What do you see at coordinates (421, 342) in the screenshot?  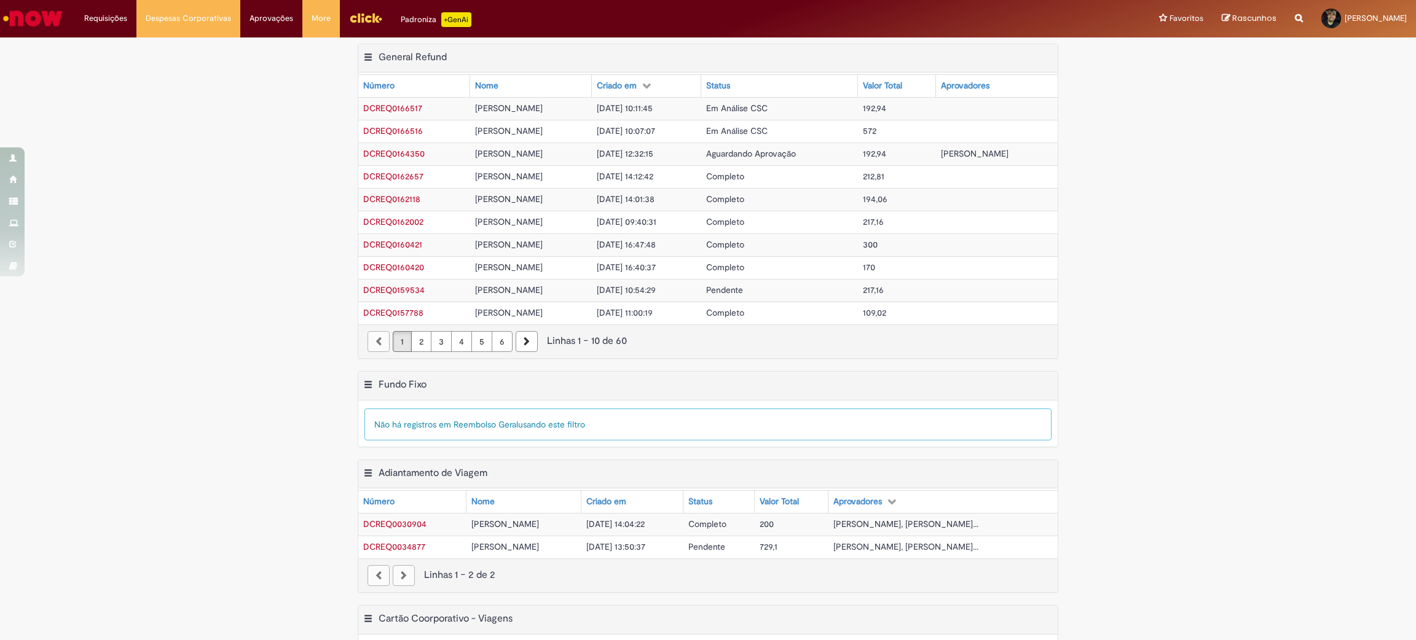 I see `a: Página 2` at bounding box center [421, 342].